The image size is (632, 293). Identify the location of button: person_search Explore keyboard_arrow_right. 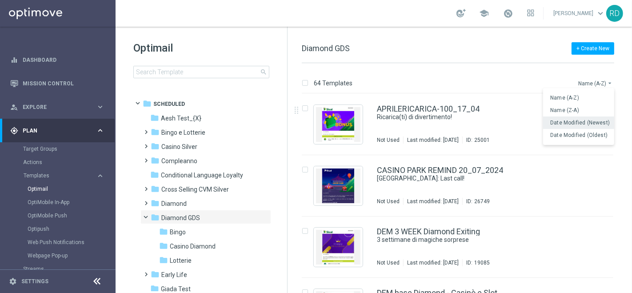
(57, 107).